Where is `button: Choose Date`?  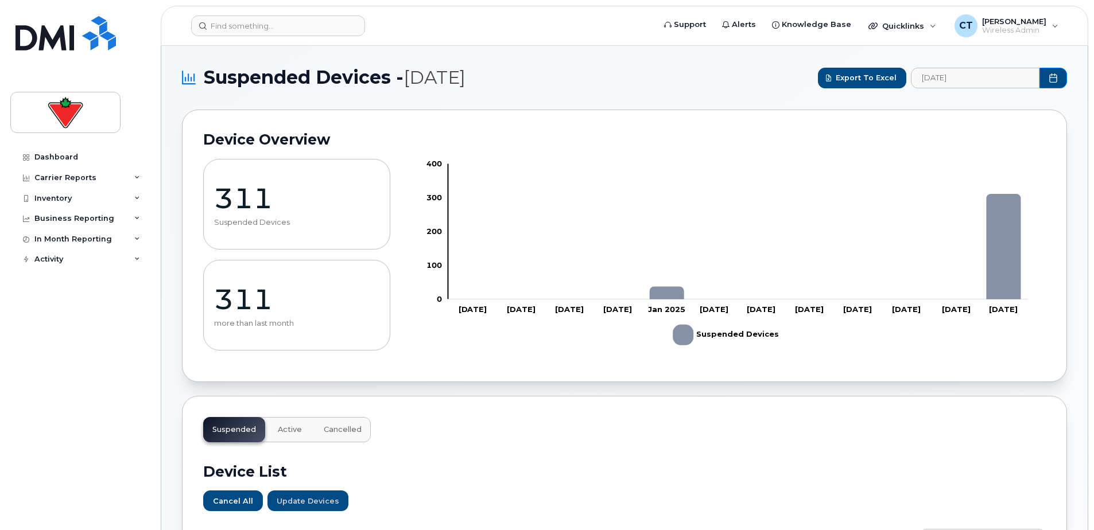 button: Choose Date is located at coordinates (1053, 78).